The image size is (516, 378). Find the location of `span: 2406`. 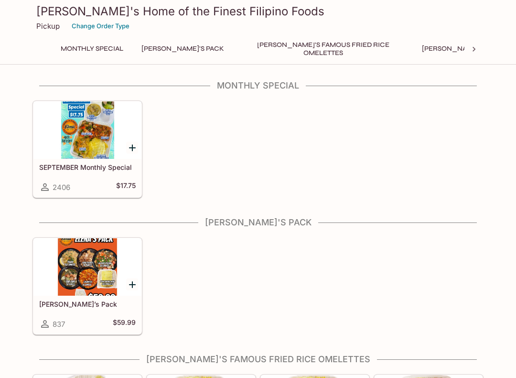

span: 2406 is located at coordinates (61, 187).